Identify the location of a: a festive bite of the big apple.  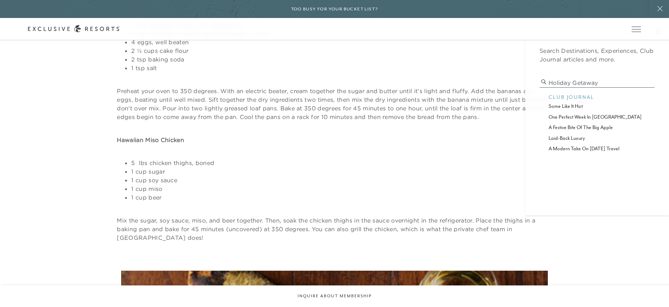
(597, 127).